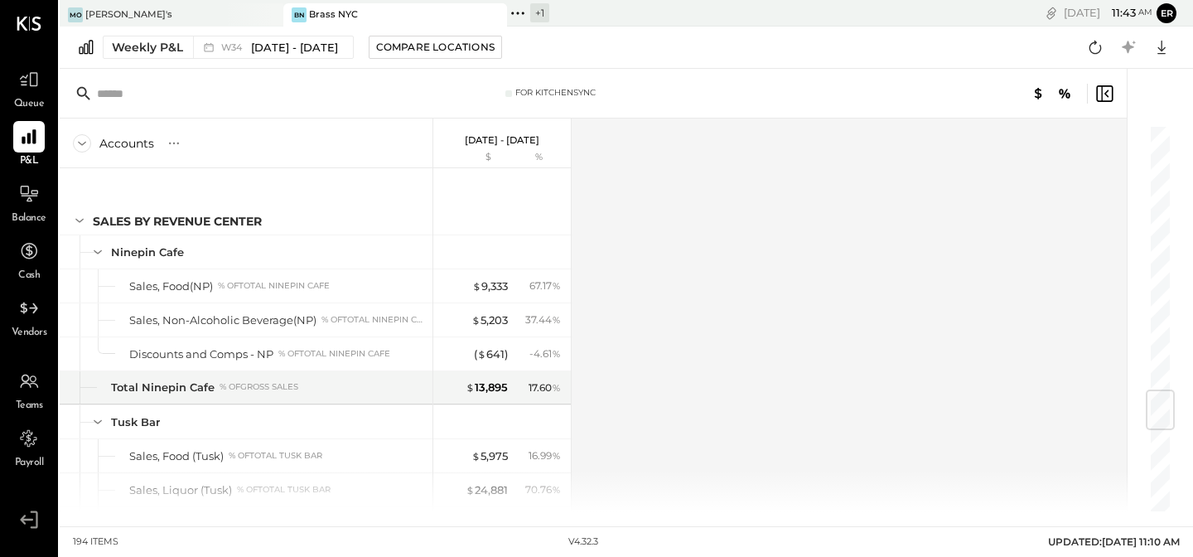 The image size is (1193, 557). What do you see at coordinates (29, 406) in the screenshot?
I see `span: Teams` at bounding box center [29, 406].